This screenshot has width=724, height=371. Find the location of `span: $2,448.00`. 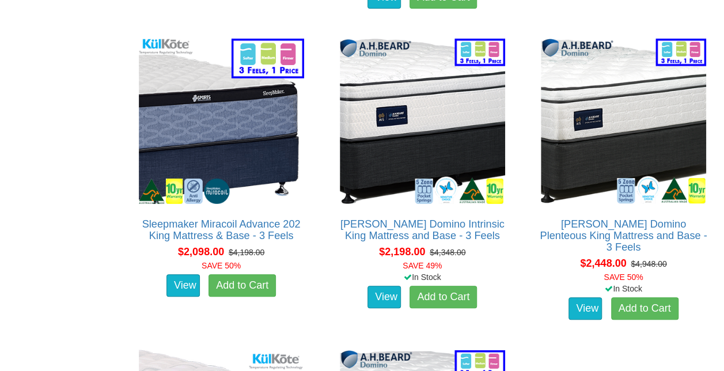

span: $2,448.00 is located at coordinates (603, 263).